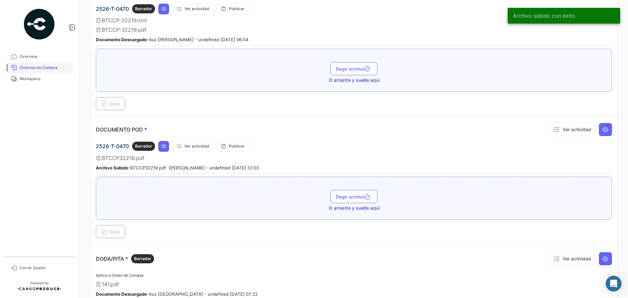  What do you see at coordinates (39, 68) in the screenshot?
I see `a: Órdenes de Compra` at bounding box center [39, 68].